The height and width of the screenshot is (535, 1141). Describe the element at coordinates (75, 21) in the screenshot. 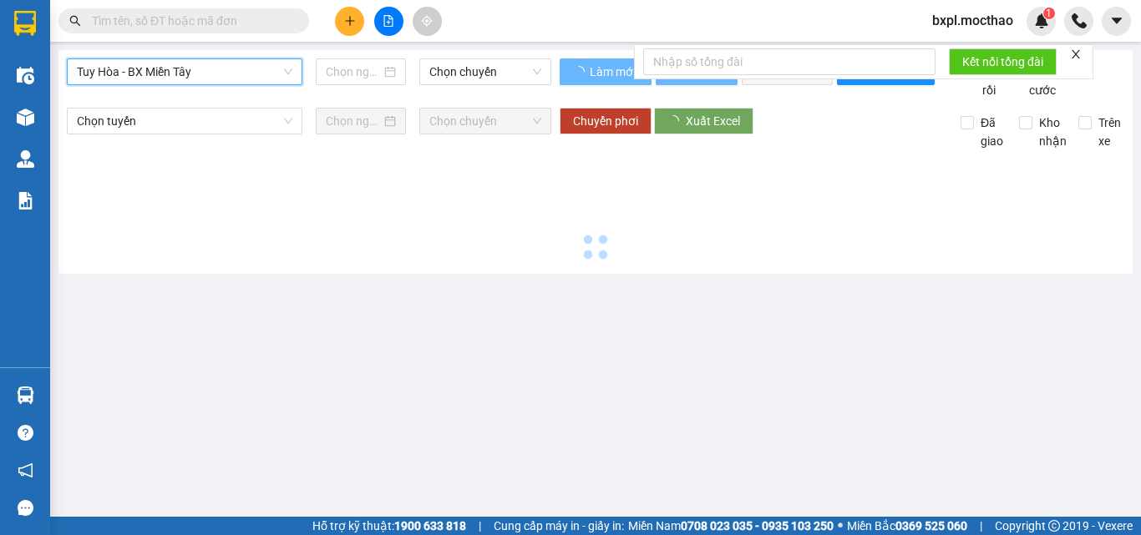

I see `span: search` at that location.